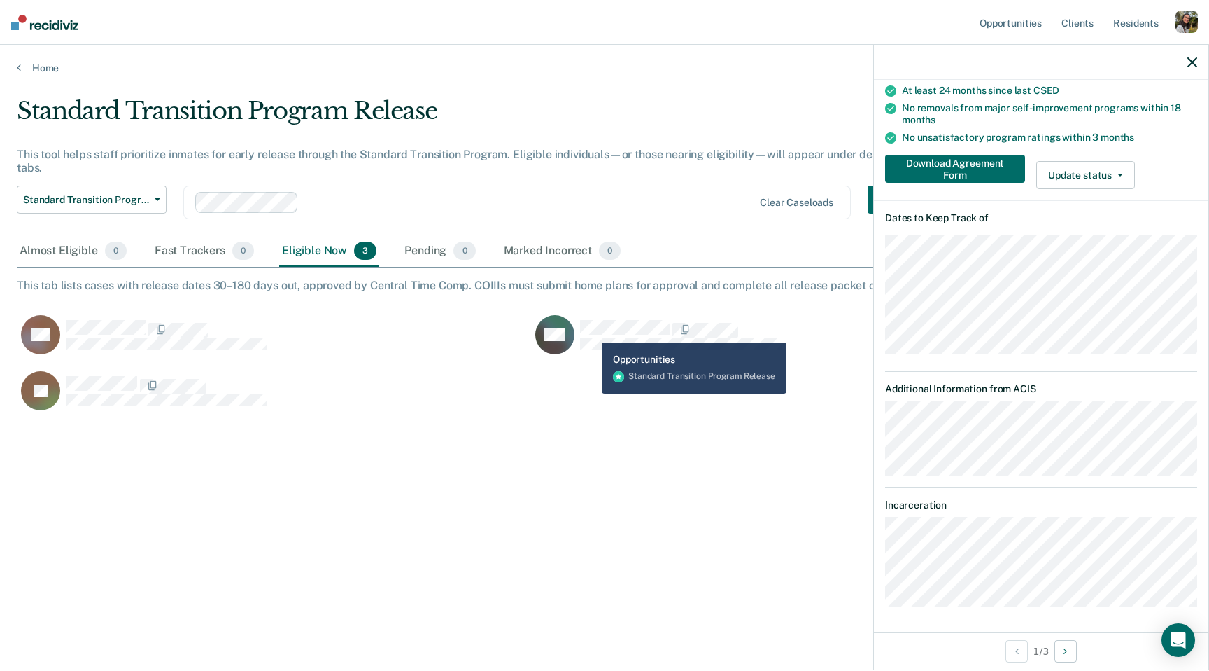  Describe the element at coordinates (1041, 218) in the screenshot. I see `dt: Dates to Keep Track of` at that location.